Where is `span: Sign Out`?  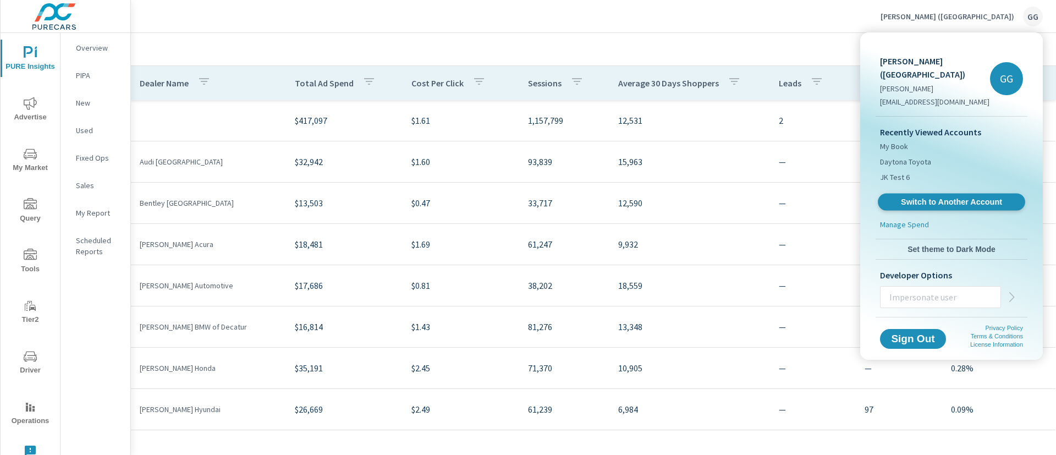 span: Sign Out is located at coordinates (913, 339).